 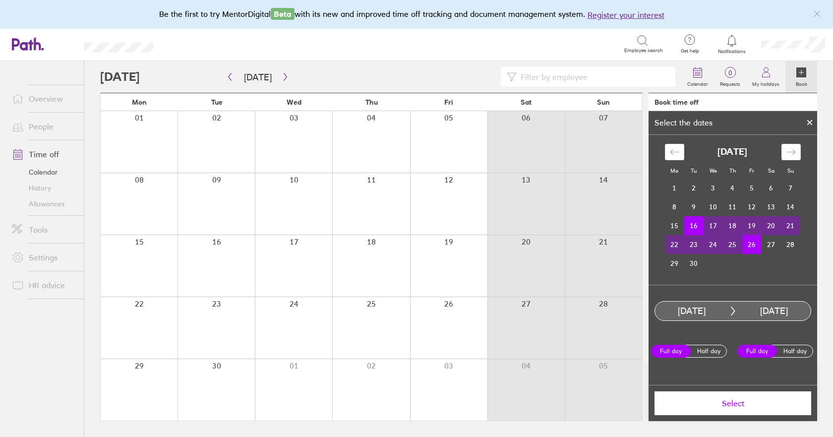 What do you see at coordinates (732, 207) in the screenshot?
I see `td: Choose Thursday, June 11, 2026 as your check-in date. It’s available.` at bounding box center [732, 207].